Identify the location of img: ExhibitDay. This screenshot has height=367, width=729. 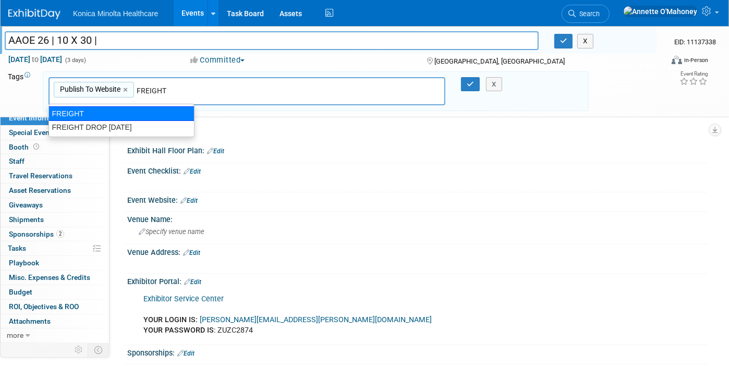
(34, 14).